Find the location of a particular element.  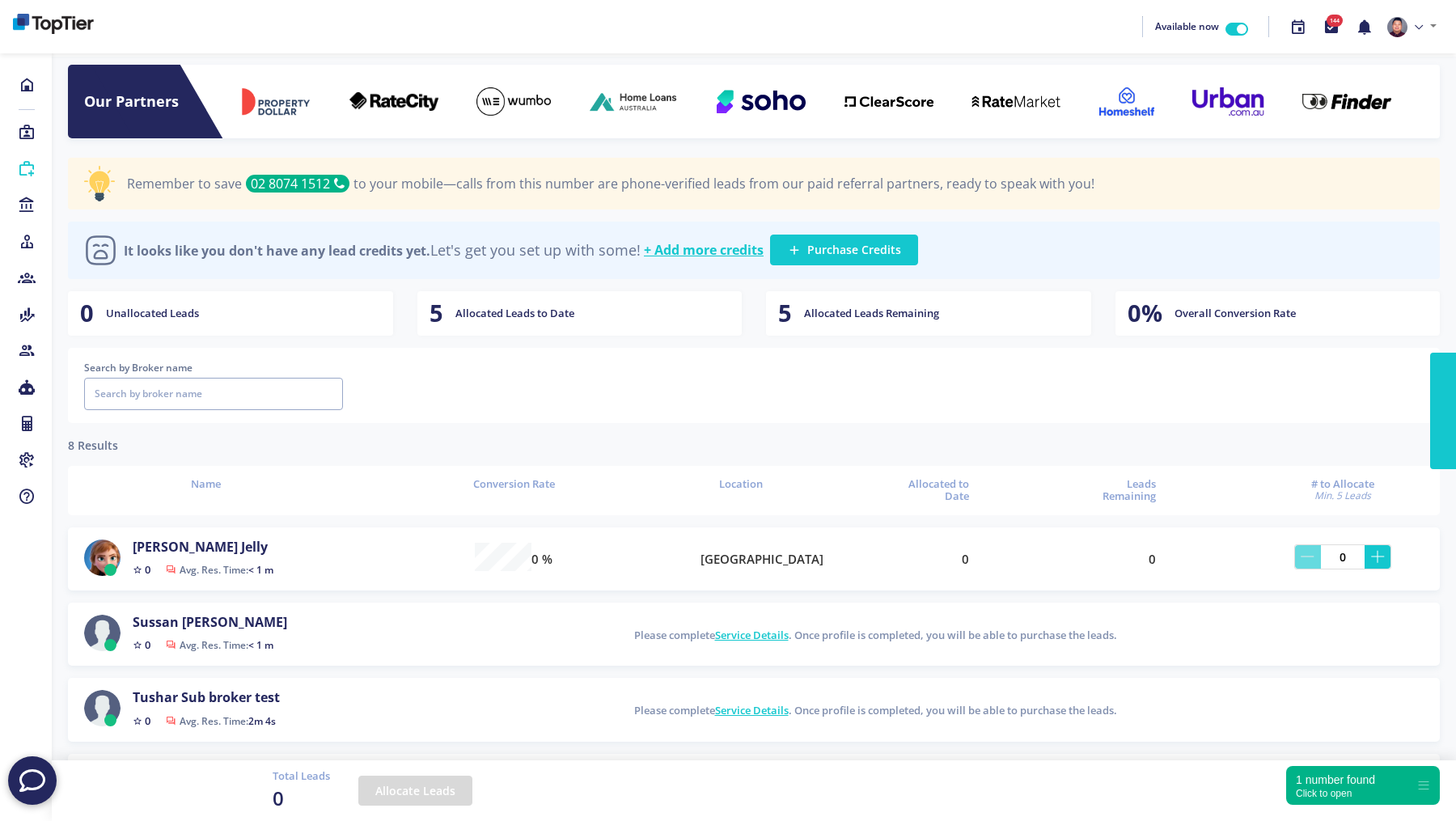

div: Allocated to Date is located at coordinates (929, 490).